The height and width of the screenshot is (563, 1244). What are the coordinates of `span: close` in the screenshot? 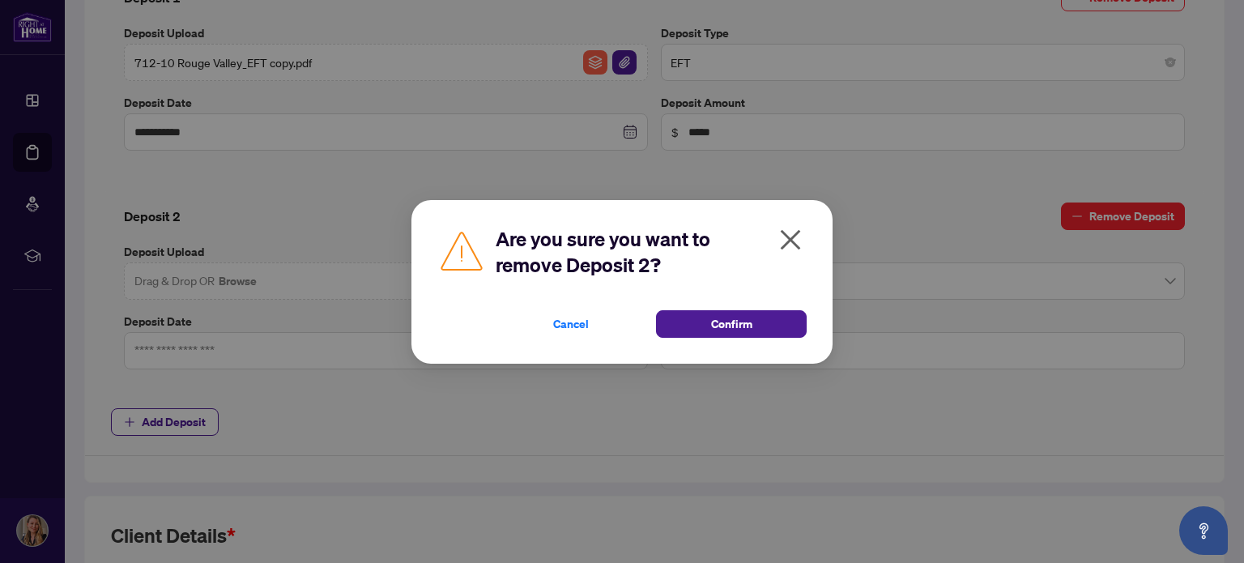 It's located at (790, 240).